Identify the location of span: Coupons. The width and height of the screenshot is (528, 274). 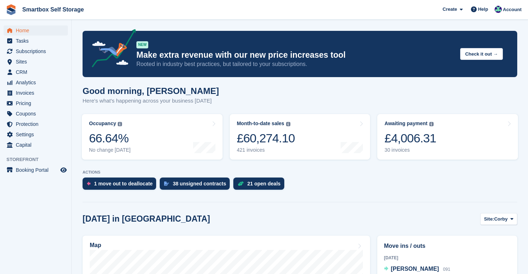
(37, 114).